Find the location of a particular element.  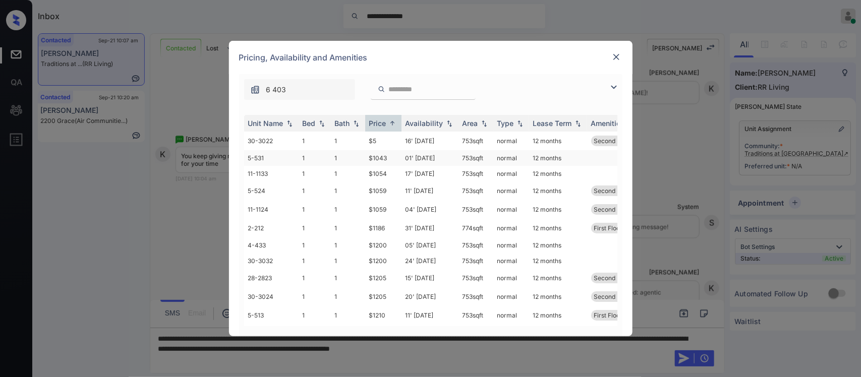

td: 11-1124 is located at coordinates (271, 209).